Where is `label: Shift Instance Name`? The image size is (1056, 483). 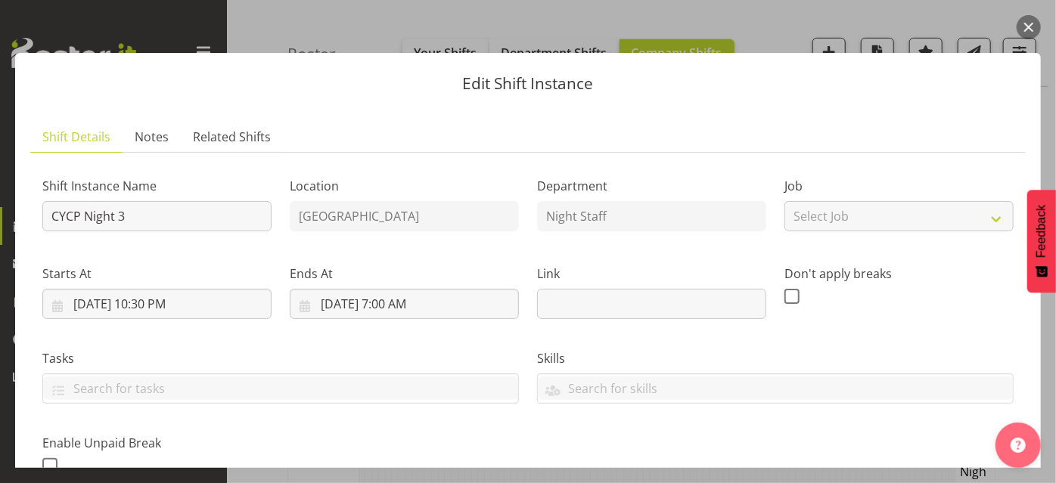 label: Shift Instance Name is located at coordinates (157, 186).